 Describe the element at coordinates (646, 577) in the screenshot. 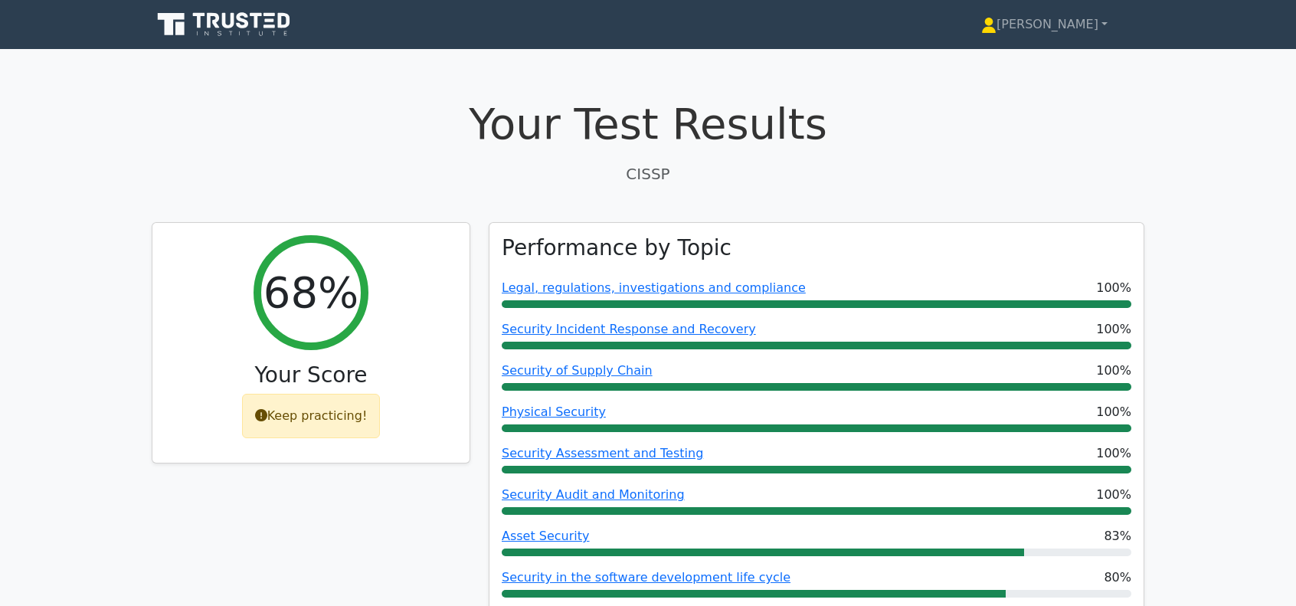

I see `a: Security in the software development life cycle` at that location.